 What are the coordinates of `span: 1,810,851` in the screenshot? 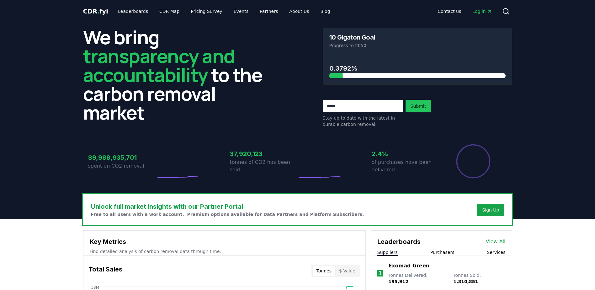 It's located at (466, 281).